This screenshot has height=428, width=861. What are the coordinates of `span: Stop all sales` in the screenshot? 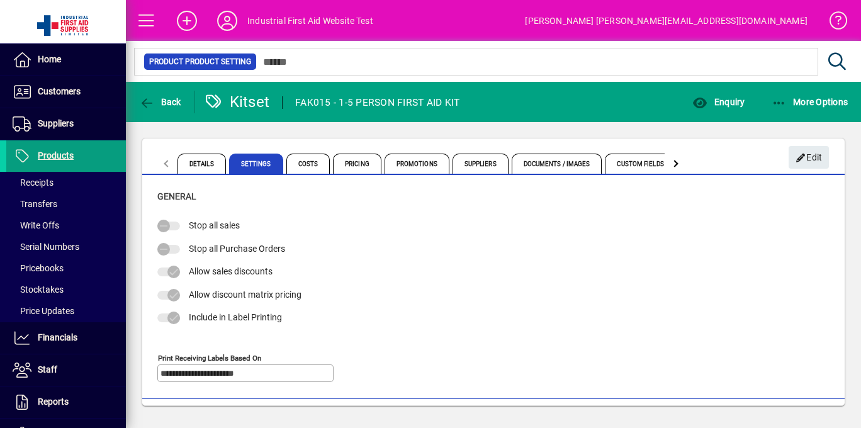 It's located at (214, 225).